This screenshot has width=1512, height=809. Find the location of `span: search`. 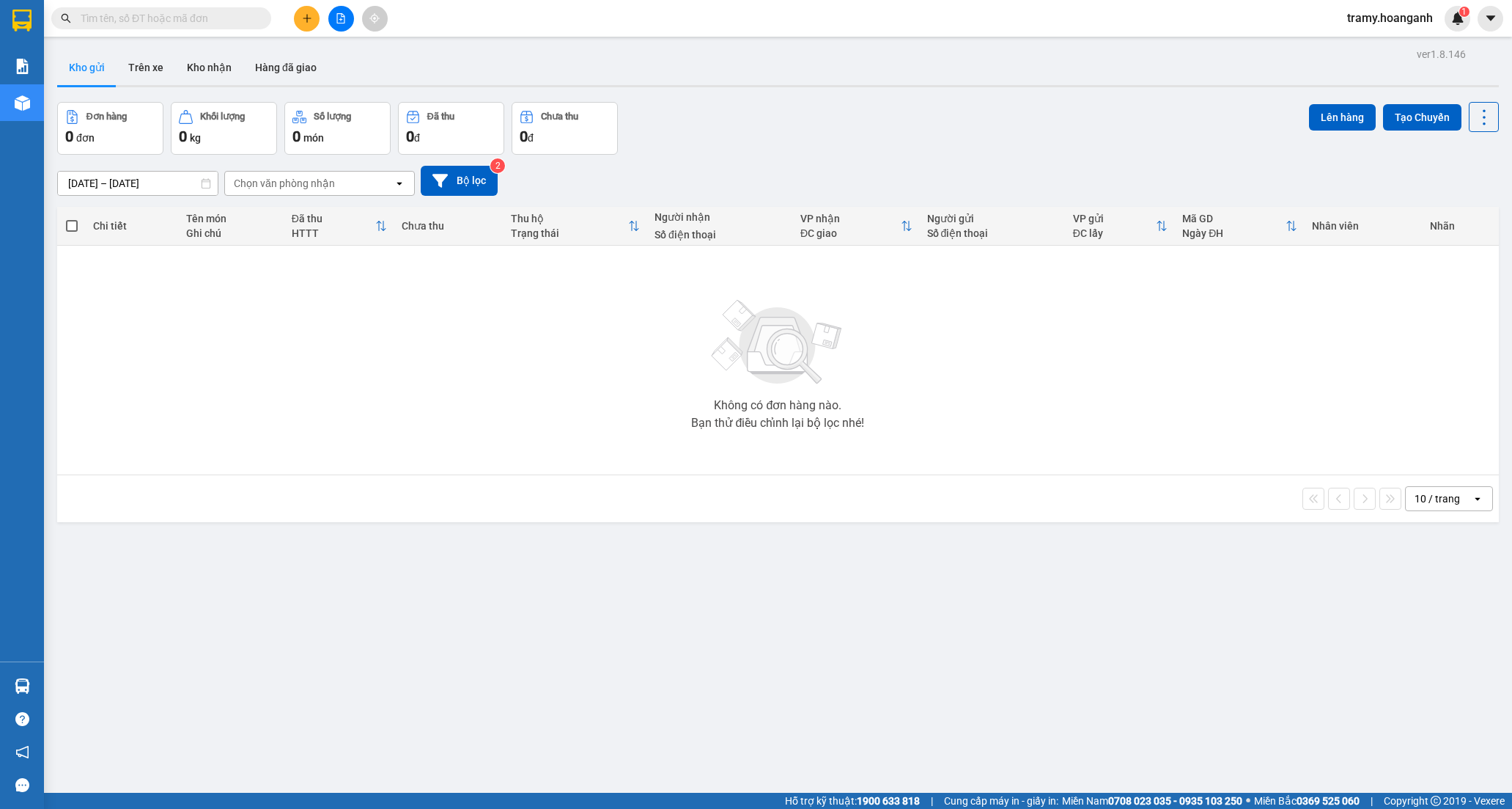

span: search is located at coordinates (66, 19).